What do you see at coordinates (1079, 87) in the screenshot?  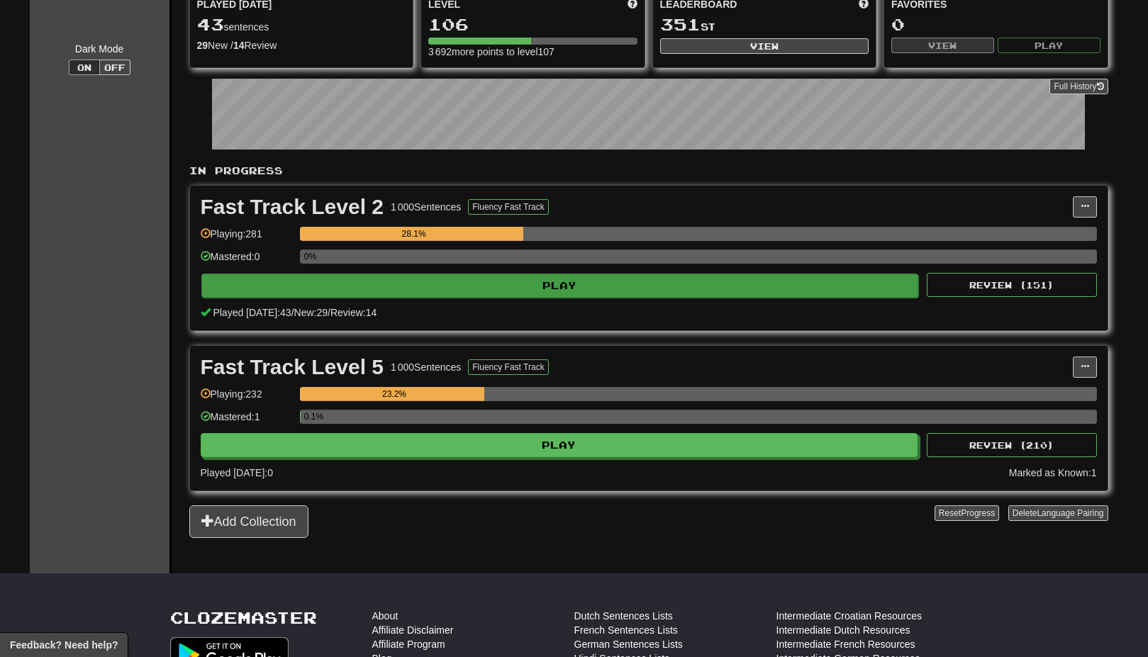 I see `a: Full History` at bounding box center [1079, 87].